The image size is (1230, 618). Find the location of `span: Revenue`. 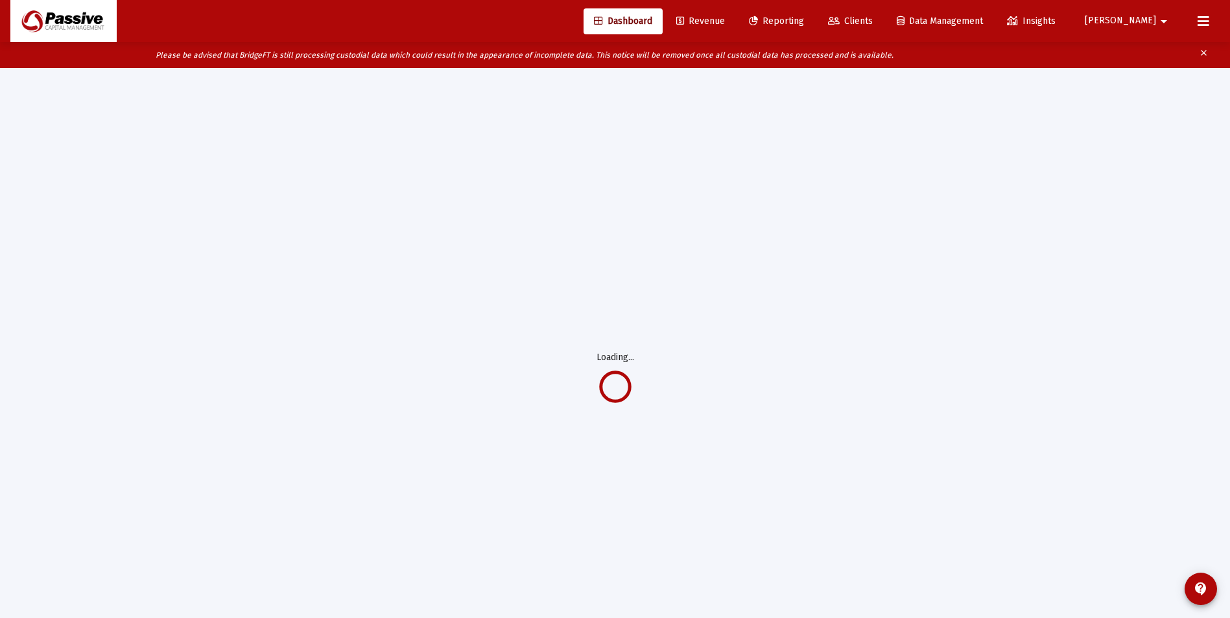

span: Revenue is located at coordinates (700, 21).